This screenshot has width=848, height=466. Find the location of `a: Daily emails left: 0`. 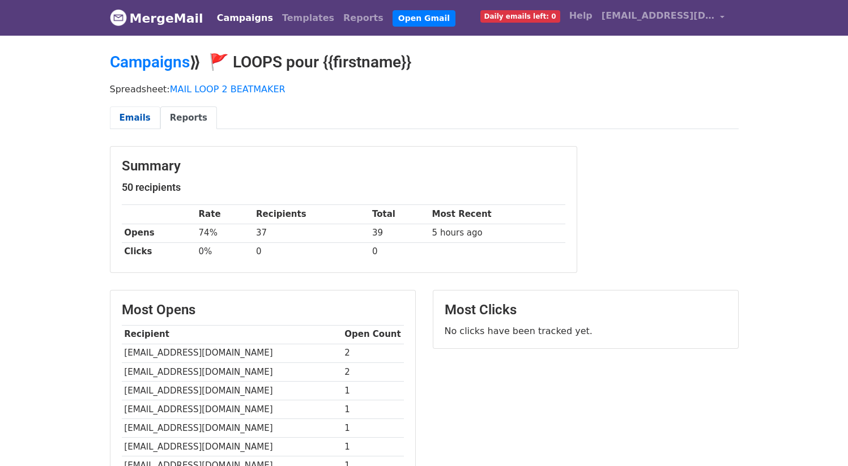

a: Daily emails left: 0 is located at coordinates (520, 16).